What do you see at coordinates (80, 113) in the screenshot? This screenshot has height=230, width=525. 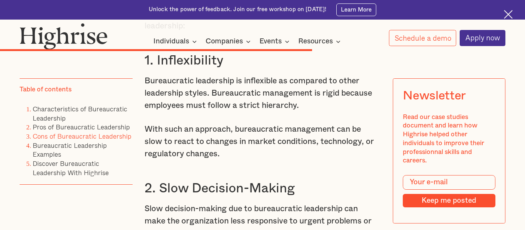 I see `a: Characteristics of Bureaucratic Leadership` at bounding box center [80, 113].